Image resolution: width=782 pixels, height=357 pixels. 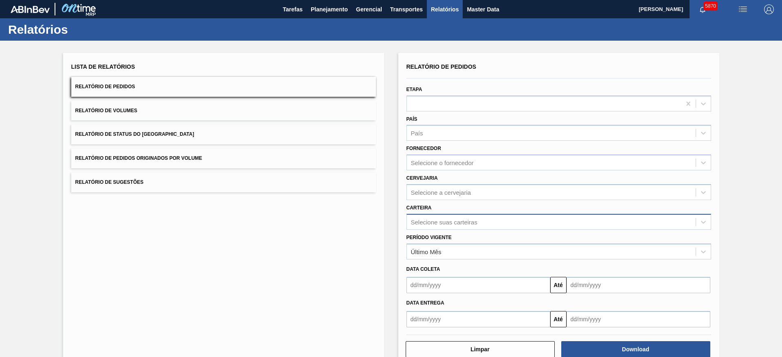 I want to click on button: Relatório de Sugestões, so click(x=224, y=182).